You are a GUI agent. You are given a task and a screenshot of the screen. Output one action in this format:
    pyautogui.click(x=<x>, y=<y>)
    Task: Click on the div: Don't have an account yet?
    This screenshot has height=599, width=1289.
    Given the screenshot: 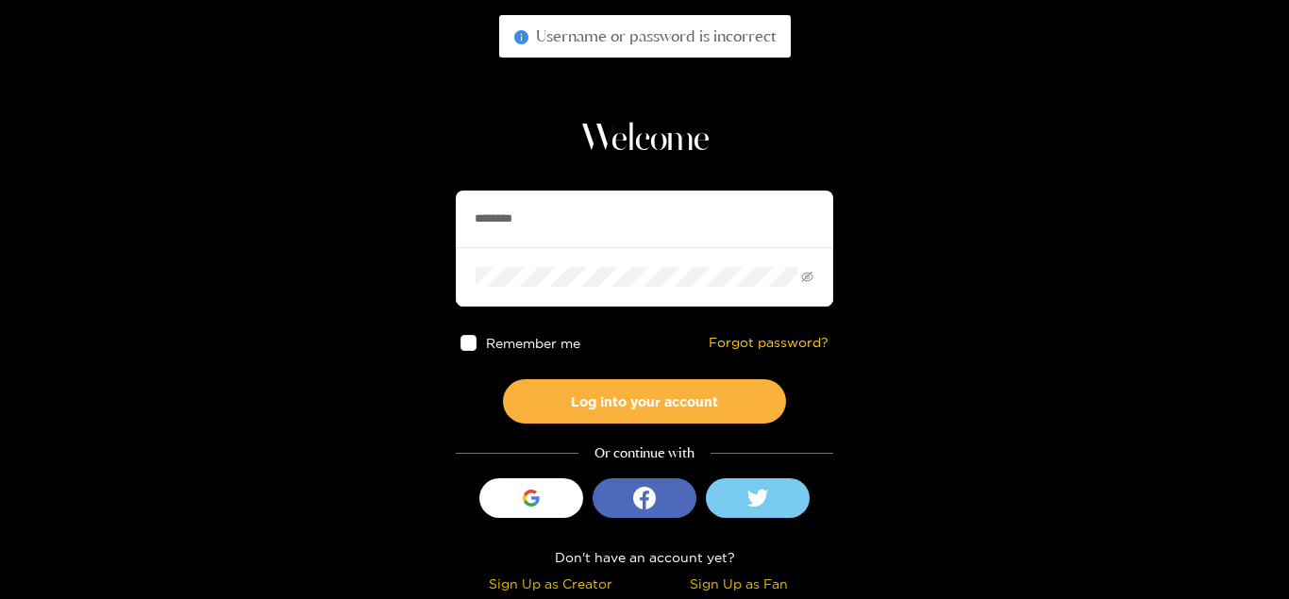 What is the action you would take?
    pyautogui.click(x=645, y=557)
    